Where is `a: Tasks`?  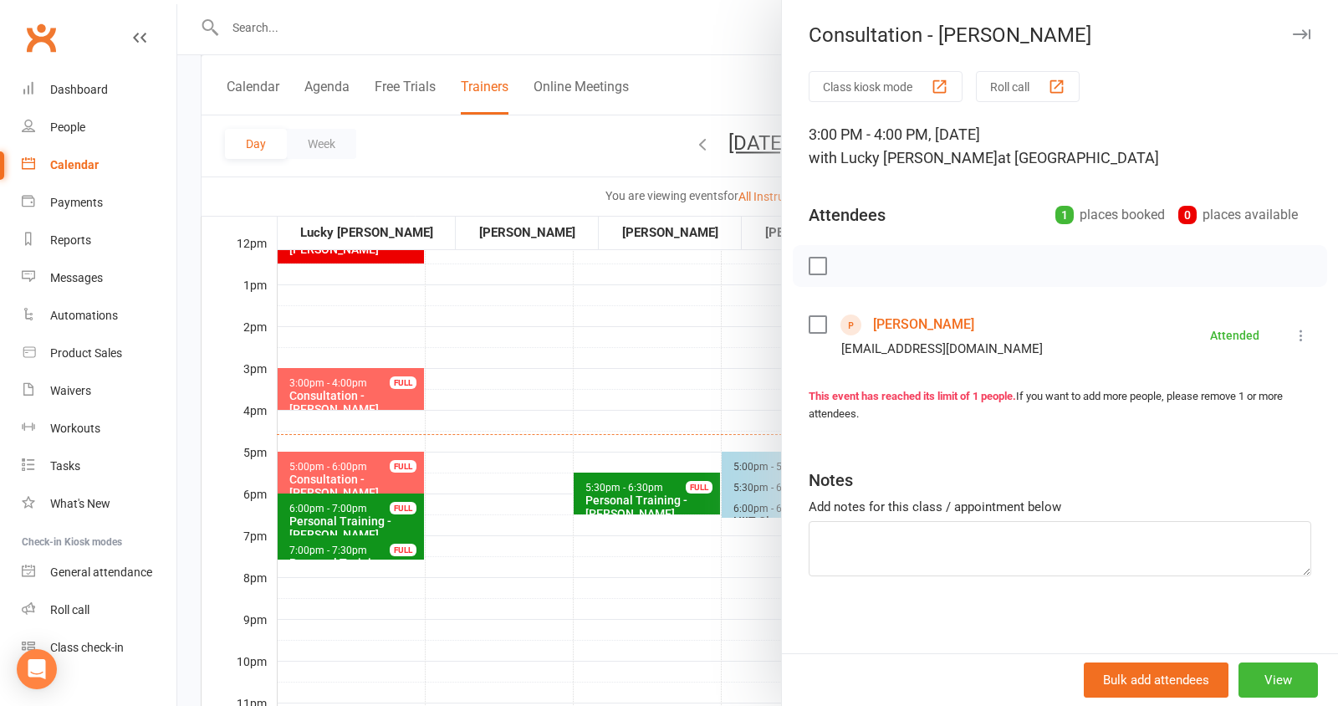 a: Tasks is located at coordinates (99, 466).